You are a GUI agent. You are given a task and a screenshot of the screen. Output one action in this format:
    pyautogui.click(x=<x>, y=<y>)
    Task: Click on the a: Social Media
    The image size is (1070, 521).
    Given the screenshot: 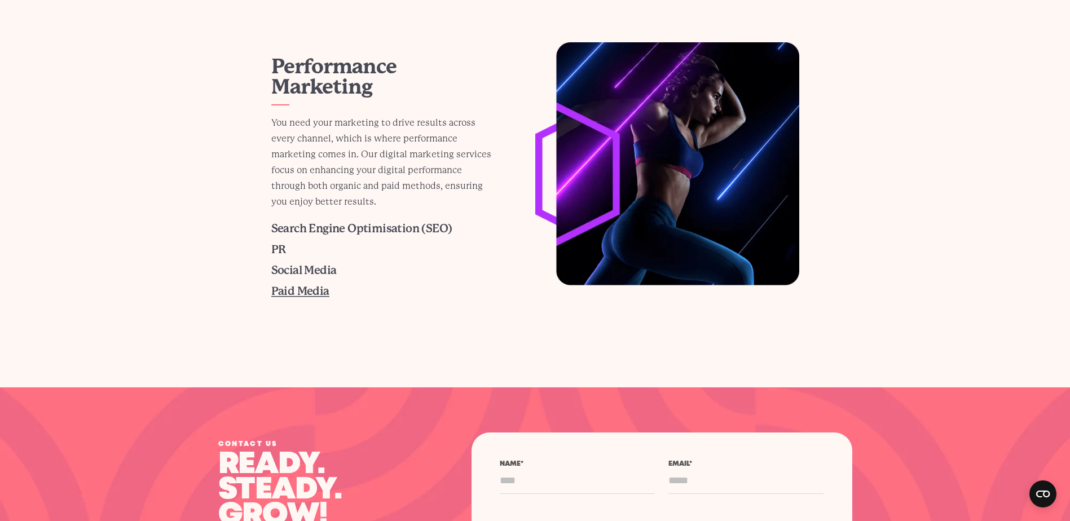 What is the action you would take?
    pyautogui.click(x=304, y=270)
    